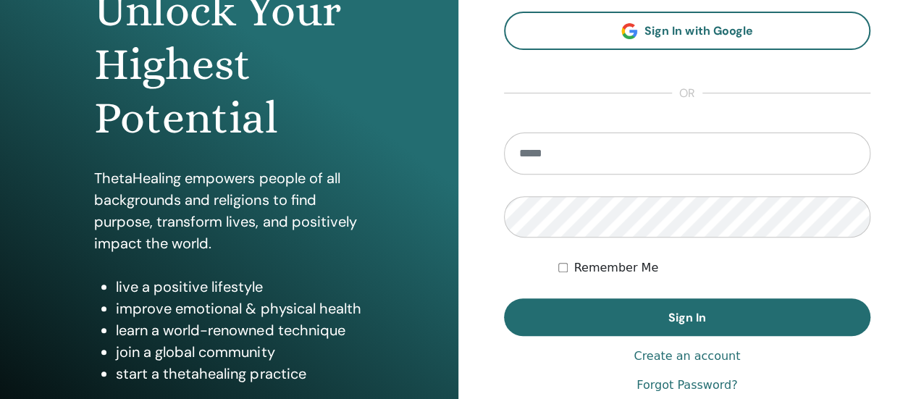 The height and width of the screenshot is (399, 916). I want to click on span: Sign In with Google, so click(698, 30).